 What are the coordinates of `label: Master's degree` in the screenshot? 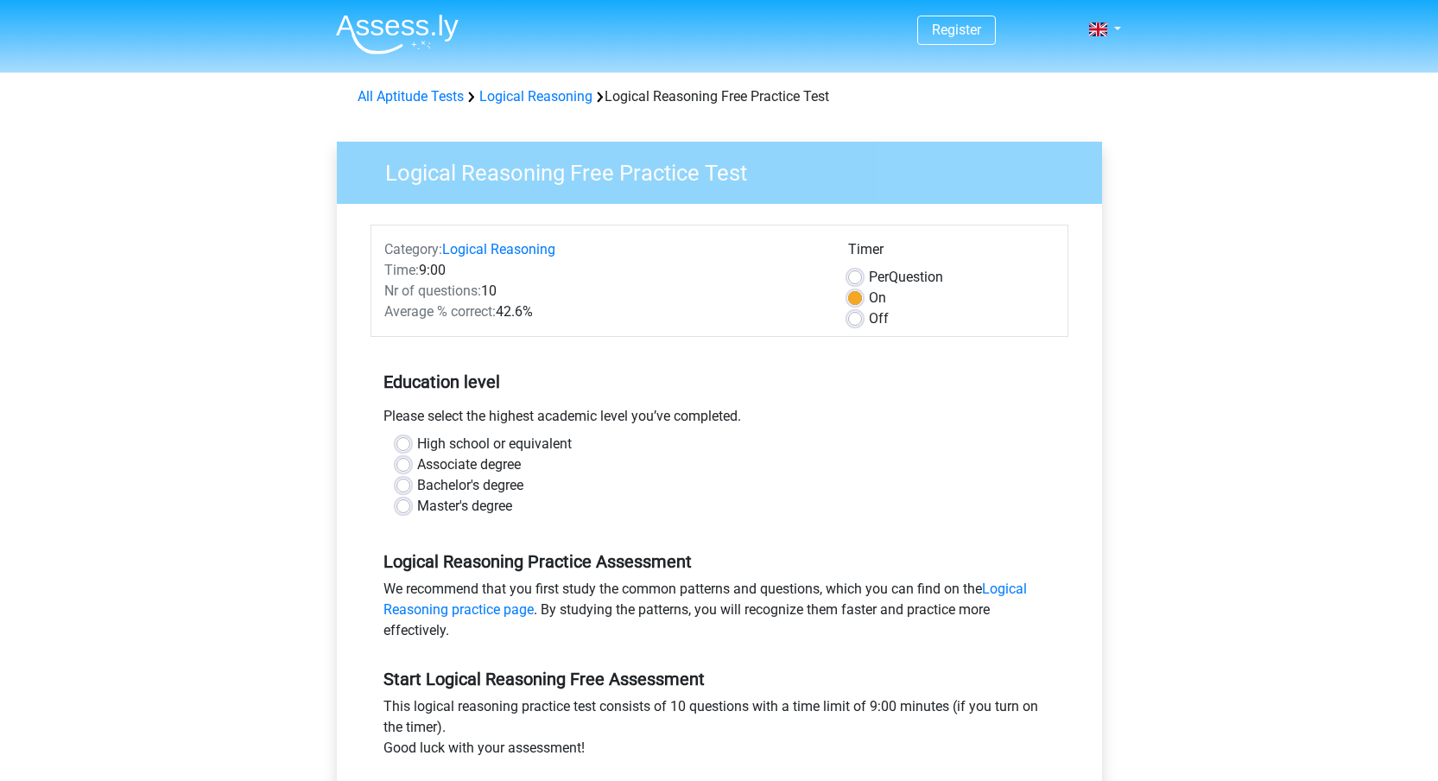 It's located at (465, 506).